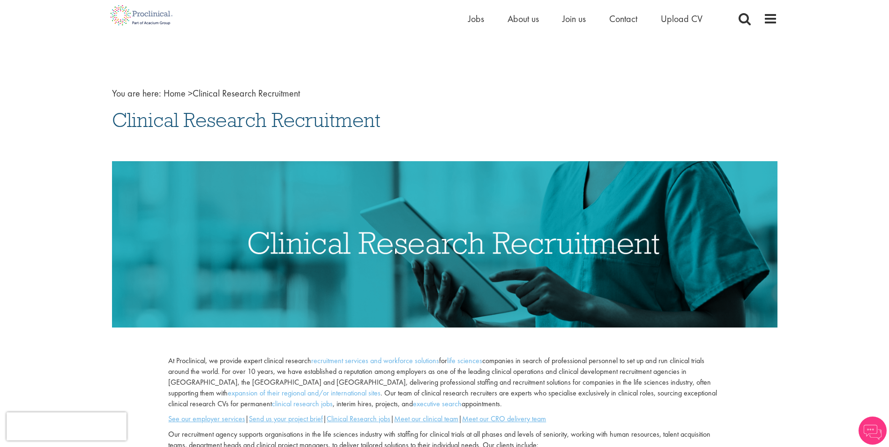 This screenshot has height=447, width=889. I want to click on a: Contact, so click(623, 19).